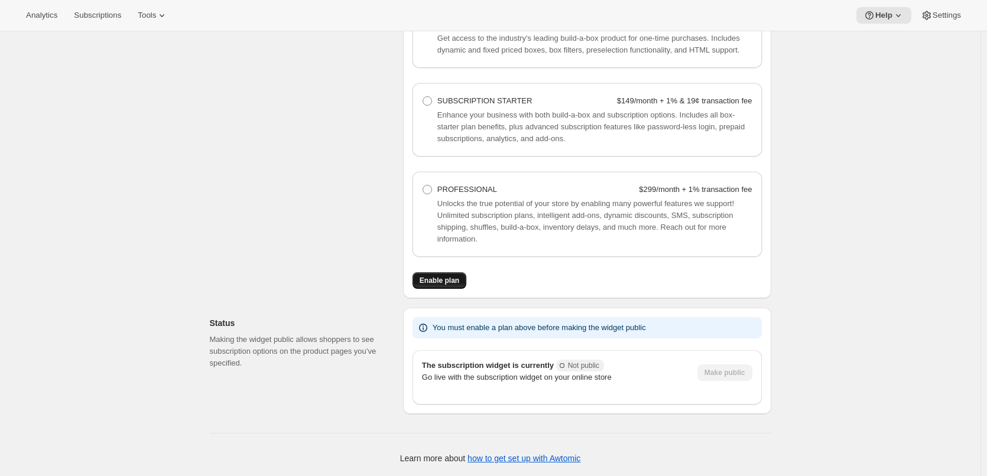 The image size is (987, 476). Describe the element at coordinates (297, 323) in the screenshot. I see `h2: Status` at that location.